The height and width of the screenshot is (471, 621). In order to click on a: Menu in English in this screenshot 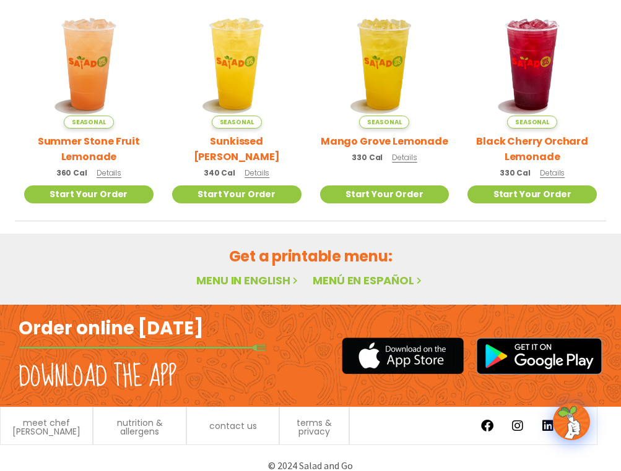, I will do `click(248, 280)`.